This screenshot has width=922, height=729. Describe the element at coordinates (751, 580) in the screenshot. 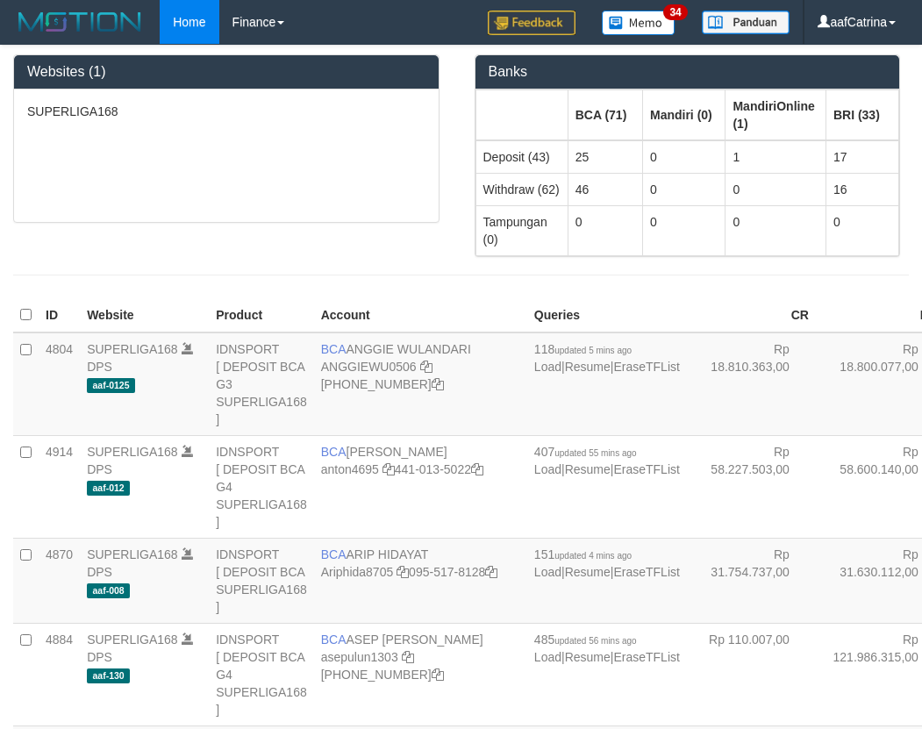

I see `td: Rp 31.754.737,00` at that location.